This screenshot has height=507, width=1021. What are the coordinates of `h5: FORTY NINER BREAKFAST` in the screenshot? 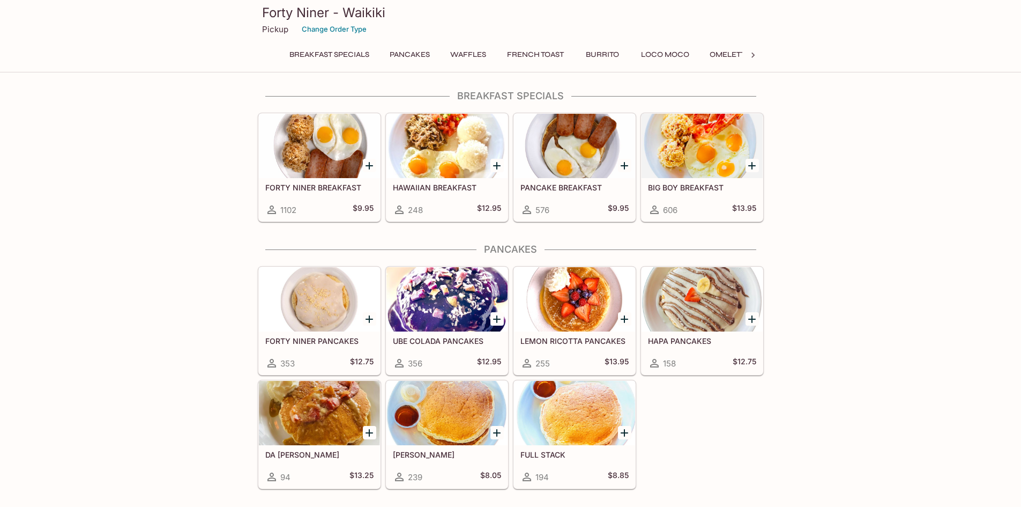 It's located at (320, 187).